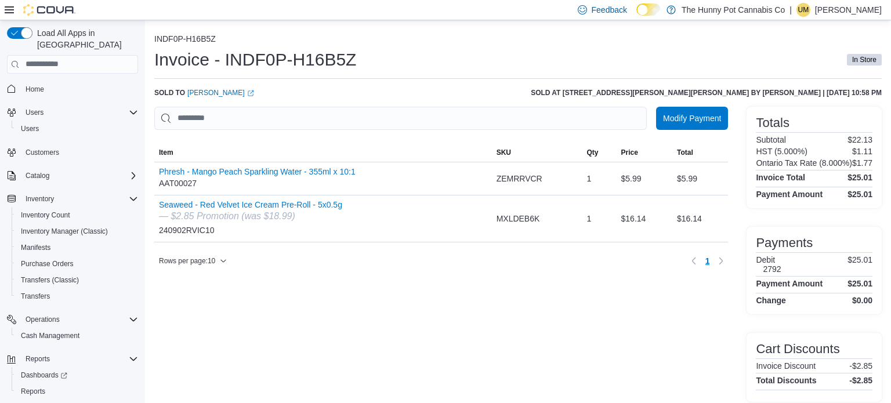 This screenshot has height=403, width=891. Describe the element at coordinates (193, 261) in the screenshot. I see `button: Rows per page:10` at that location.